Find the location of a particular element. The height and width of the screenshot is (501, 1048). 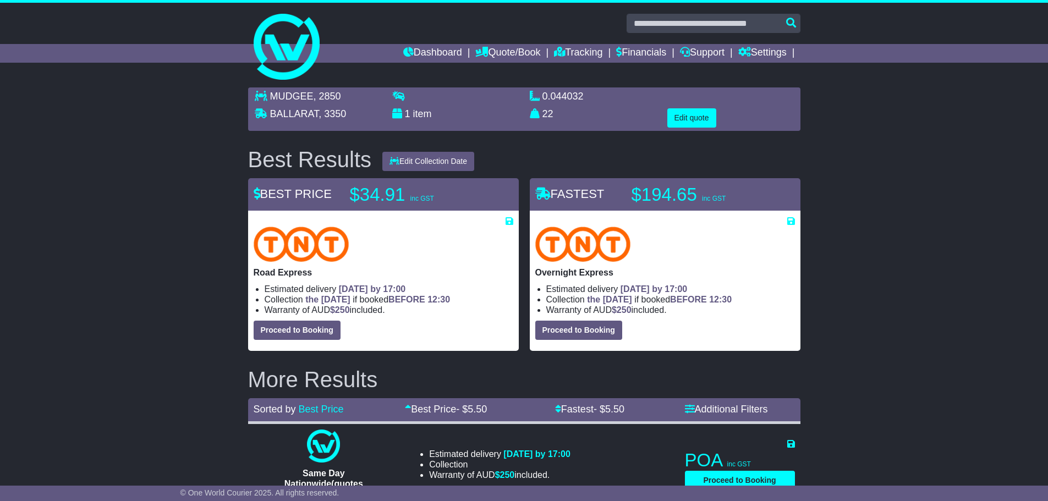

button: Edit Collection Date is located at coordinates (428, 161).